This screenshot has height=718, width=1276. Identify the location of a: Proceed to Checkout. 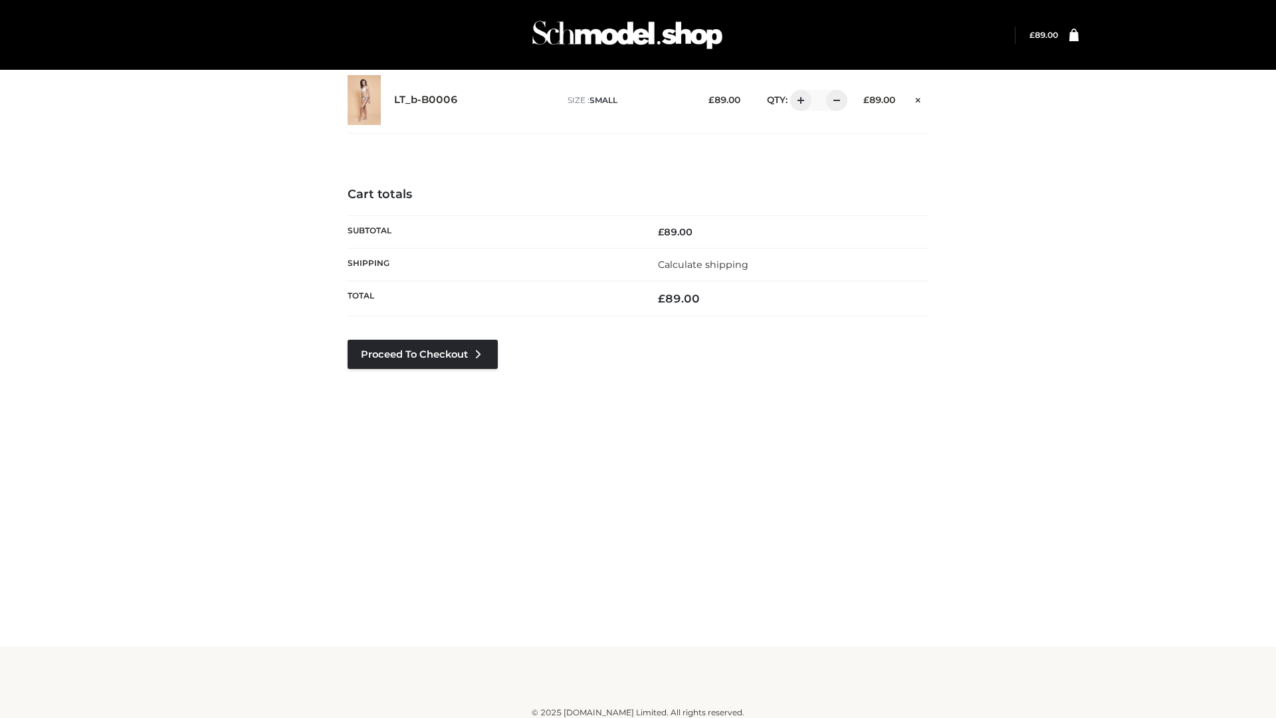
(423, 354).